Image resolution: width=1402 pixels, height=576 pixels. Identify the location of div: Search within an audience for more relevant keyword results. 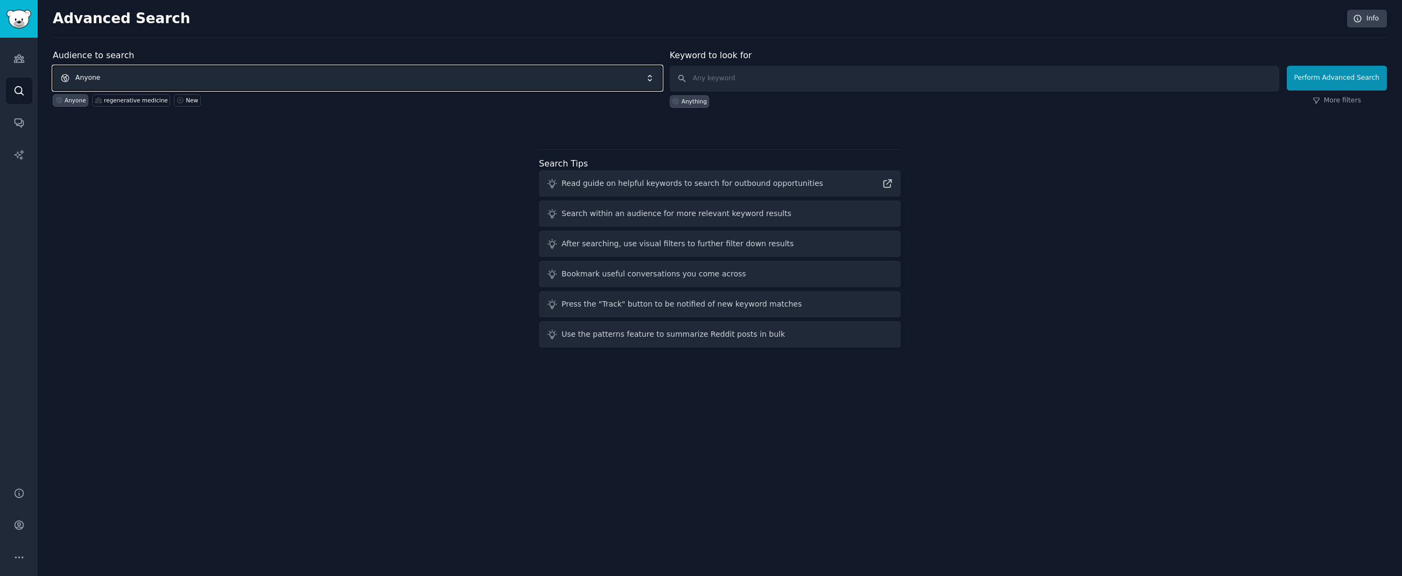
(676, 213).